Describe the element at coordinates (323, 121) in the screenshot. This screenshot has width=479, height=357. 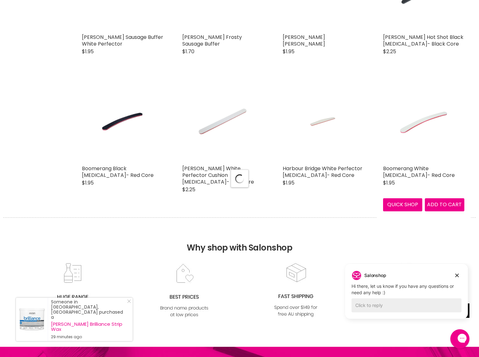
I see `a: Harbour Bridge White Perfector Grinder- Red Core` at that location.